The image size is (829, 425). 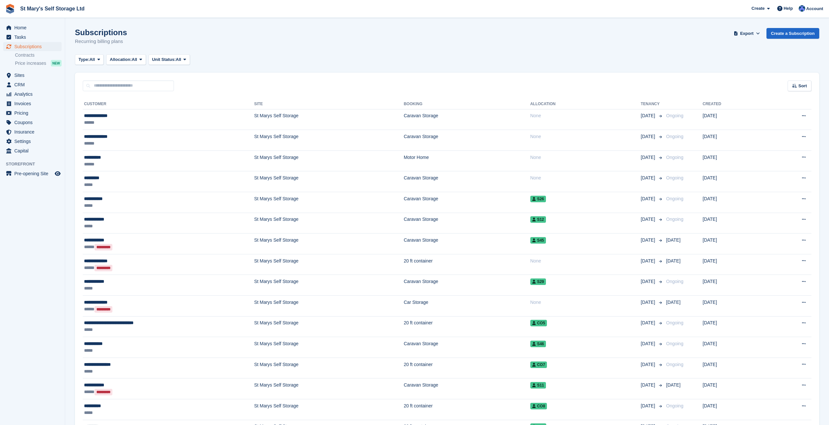 I want to click on span: Create, so click(x=758, y=8).